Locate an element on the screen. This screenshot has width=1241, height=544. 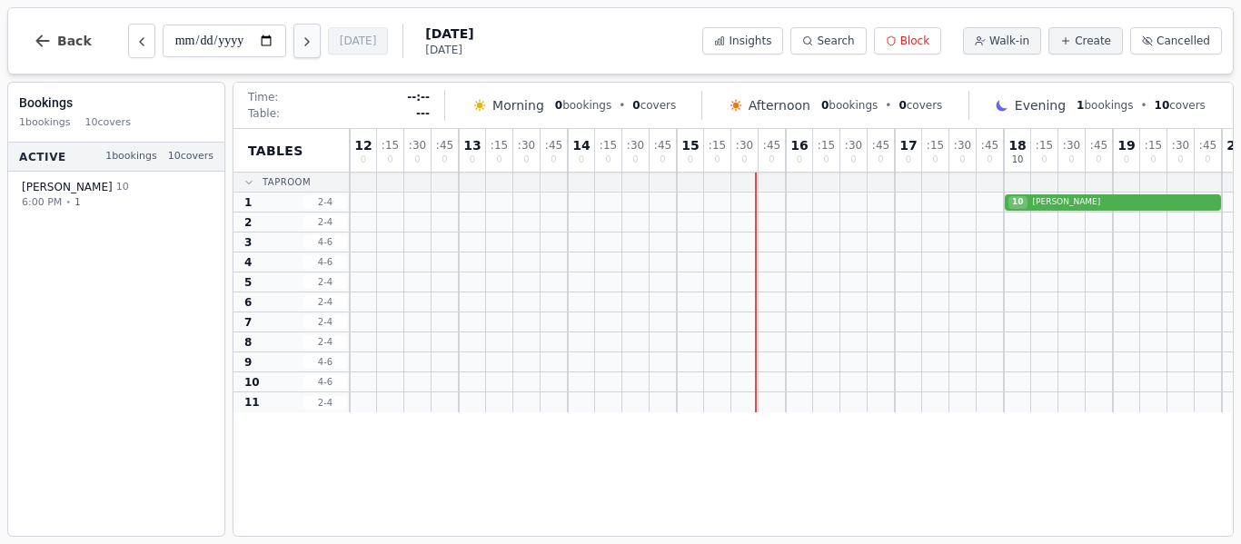
span: Cancelled is located at coordinates (1183, 41).